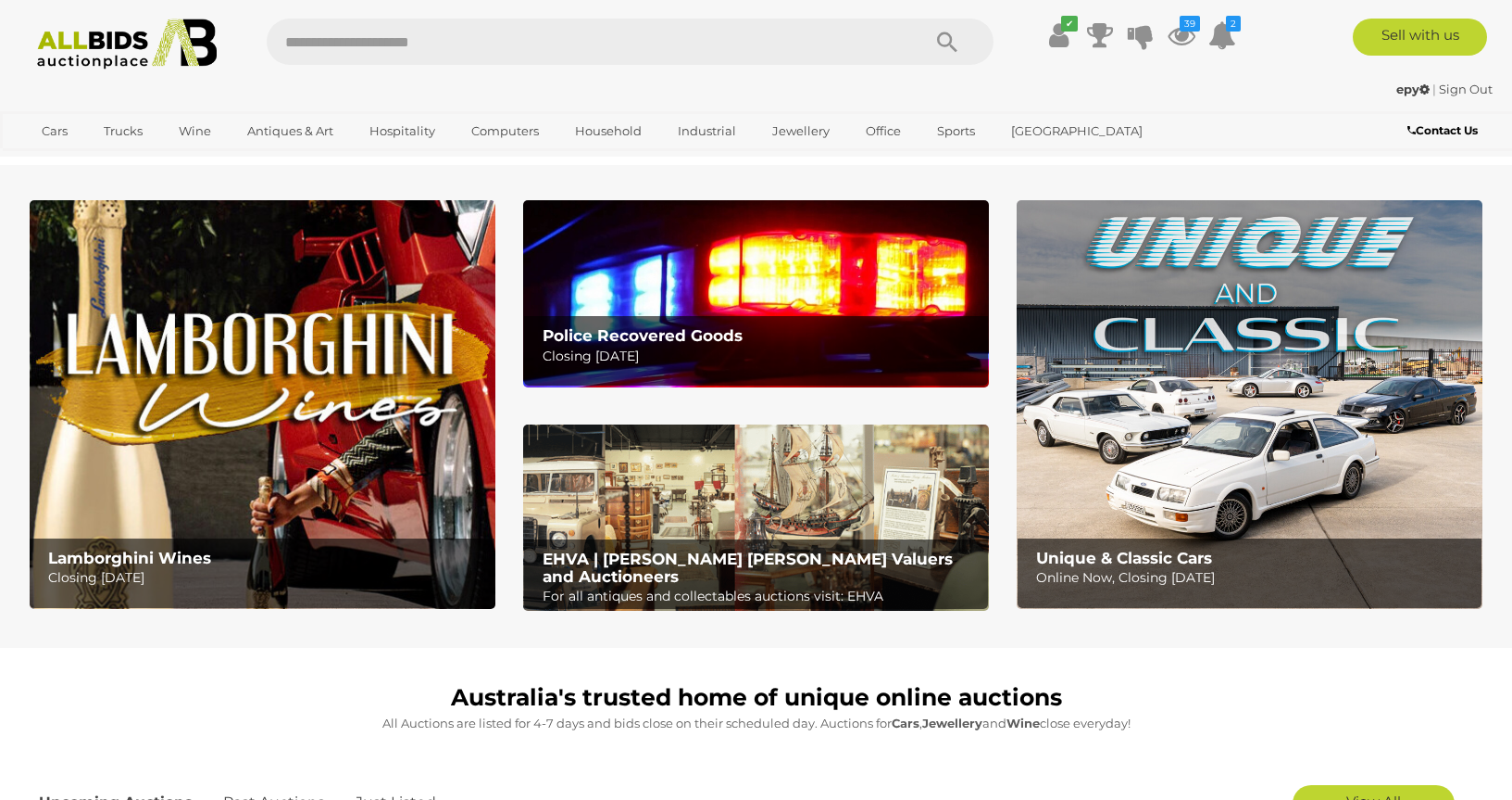 The image size is (1512, 800). Describe the element at coordinates (757, 698) in the screenshot. I see `h1: Australia's trusted home of unique online auctions` at that location.